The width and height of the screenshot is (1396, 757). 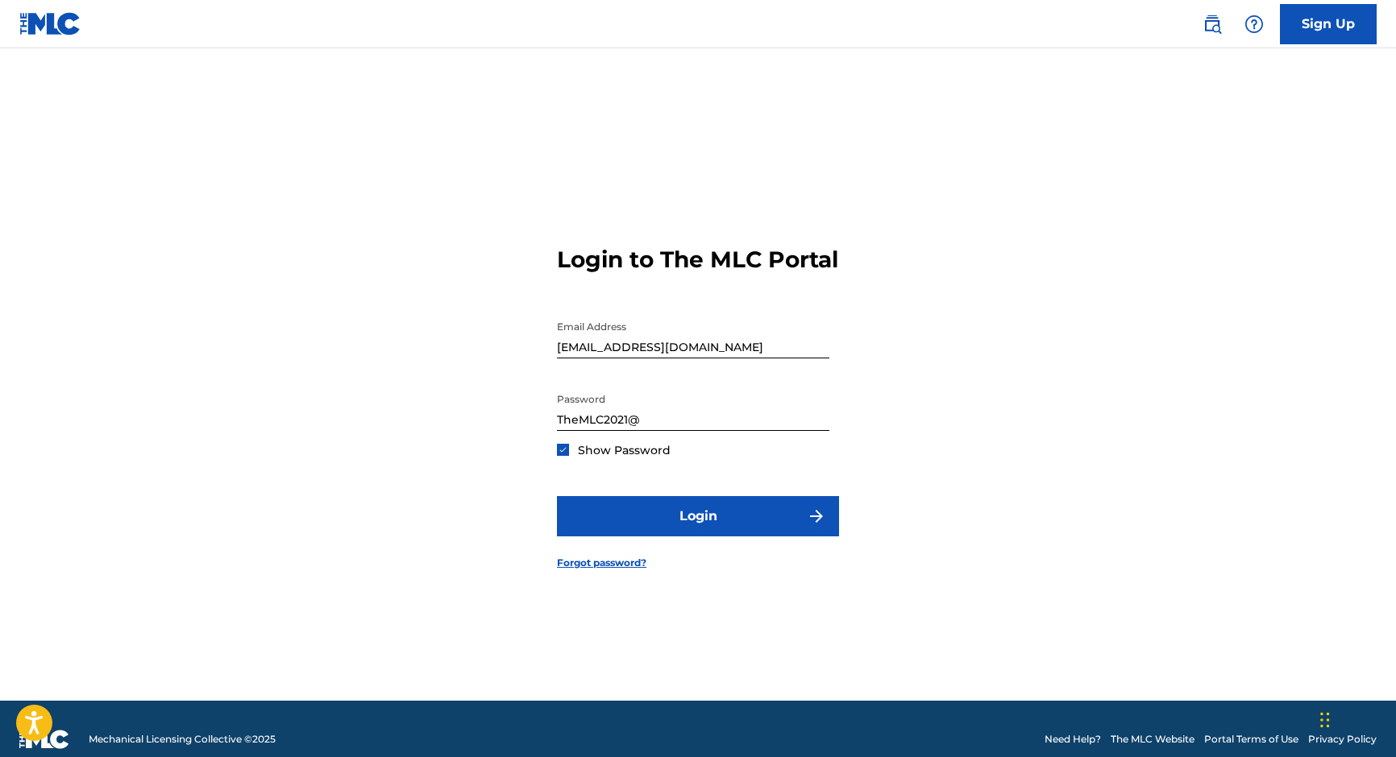 What do you see at coordinates (44, 740) in the screenshot?
I see `img: logo` at bounding box center [44, 740].